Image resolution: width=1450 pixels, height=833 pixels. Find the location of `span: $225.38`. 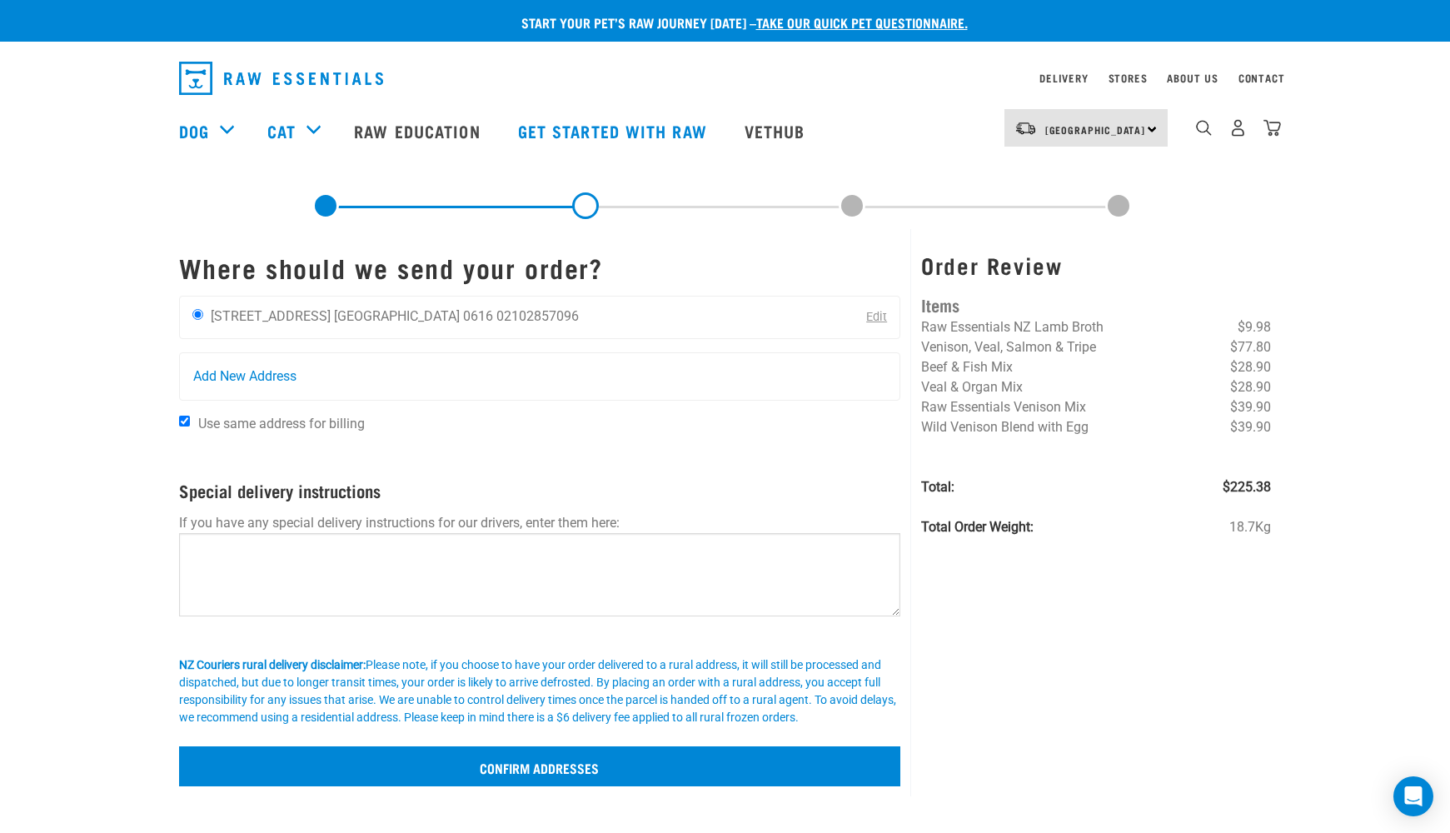

span: $225.38 is located at coordinates (1247, 487).